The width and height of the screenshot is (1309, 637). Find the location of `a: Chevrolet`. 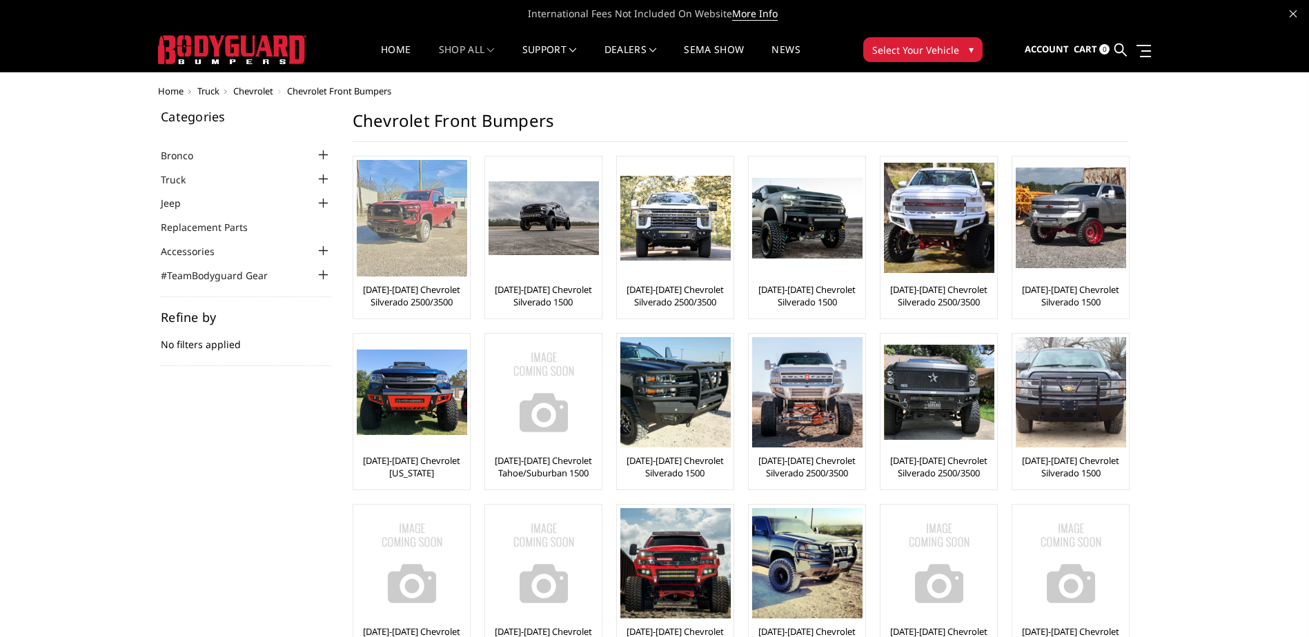

a: Chevrolet is located at coordinates (253, 91).